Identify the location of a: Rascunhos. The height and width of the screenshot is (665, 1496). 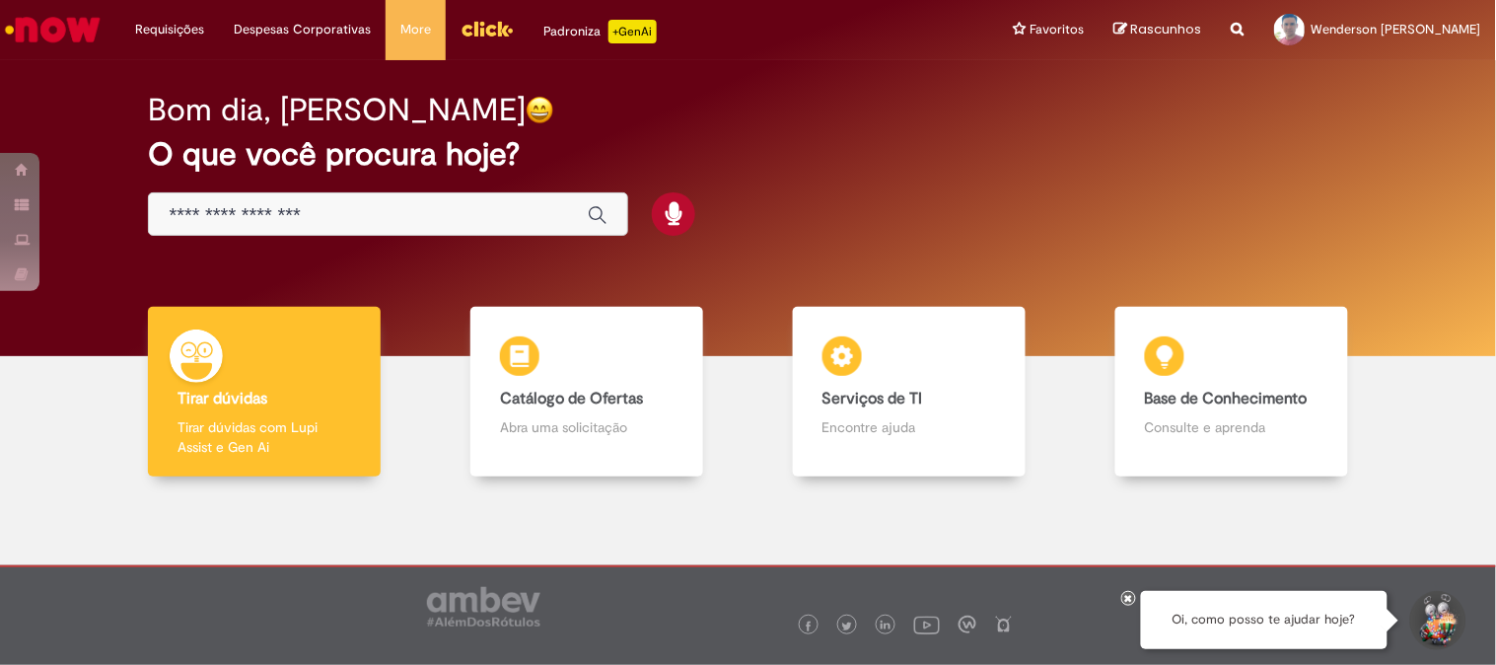
(1157, 30).